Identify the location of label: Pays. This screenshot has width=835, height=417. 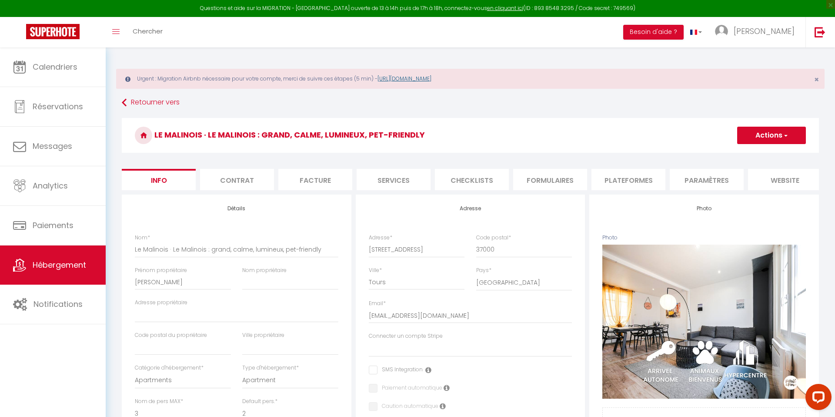
(484, 270).